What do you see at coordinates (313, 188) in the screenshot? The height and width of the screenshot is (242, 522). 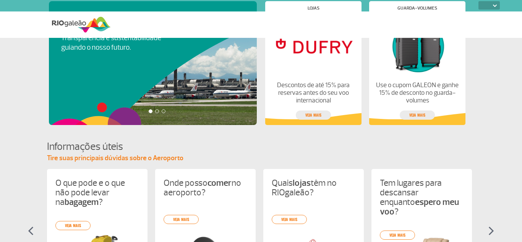 I see `p: Quais têm no RIOgaleão?` at bounding box center [313, 188].